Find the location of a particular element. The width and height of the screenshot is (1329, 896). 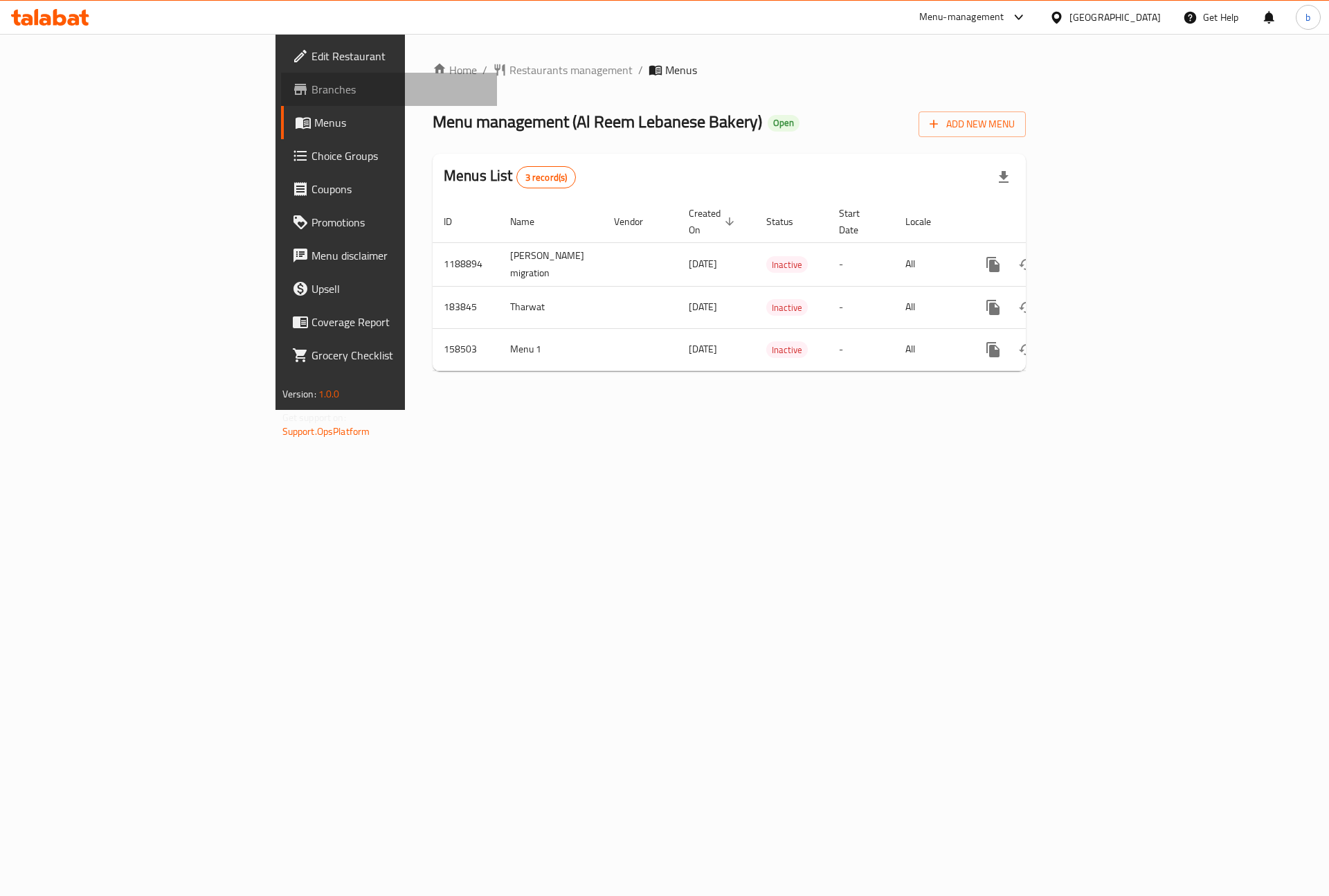

span: Edit Restaurant is located at coordinates (398, 56).